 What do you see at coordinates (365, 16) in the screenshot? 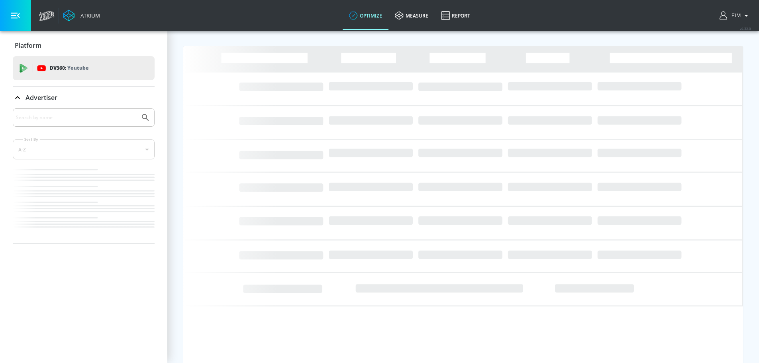
I see `a: optimize` at bounding box center [365, 16].